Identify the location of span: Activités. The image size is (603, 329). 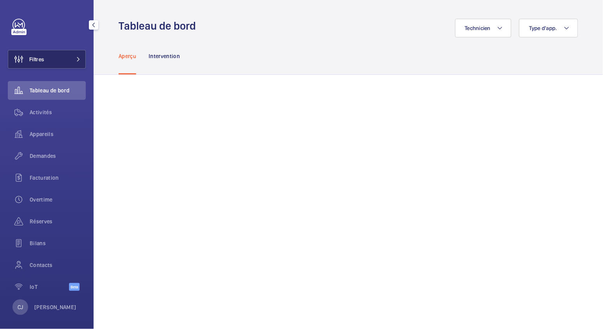
(58, 112).